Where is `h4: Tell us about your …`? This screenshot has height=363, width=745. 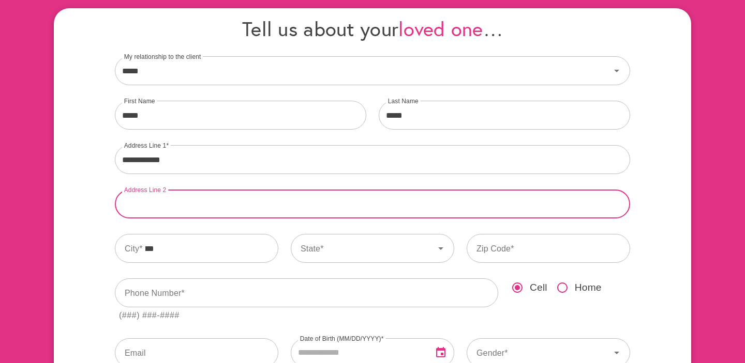
h4: Tell us about your … is located at coordinates (372, 28).